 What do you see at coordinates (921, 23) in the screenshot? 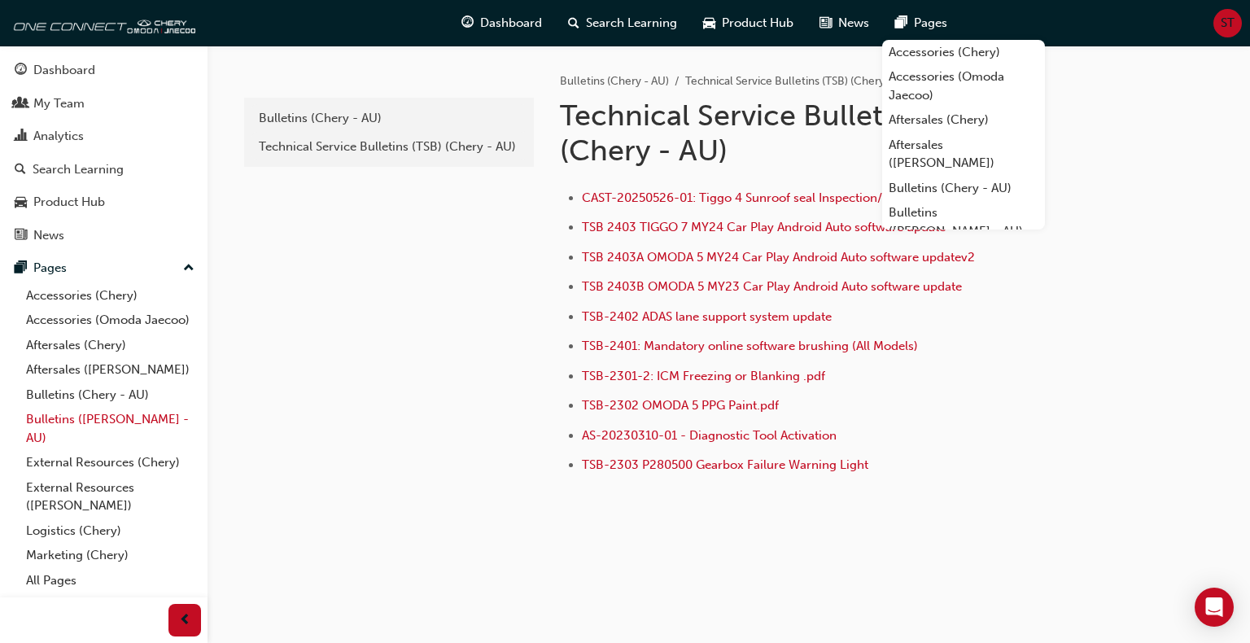
I see `a: pages-iconPages` at bounding box center [921, 23].